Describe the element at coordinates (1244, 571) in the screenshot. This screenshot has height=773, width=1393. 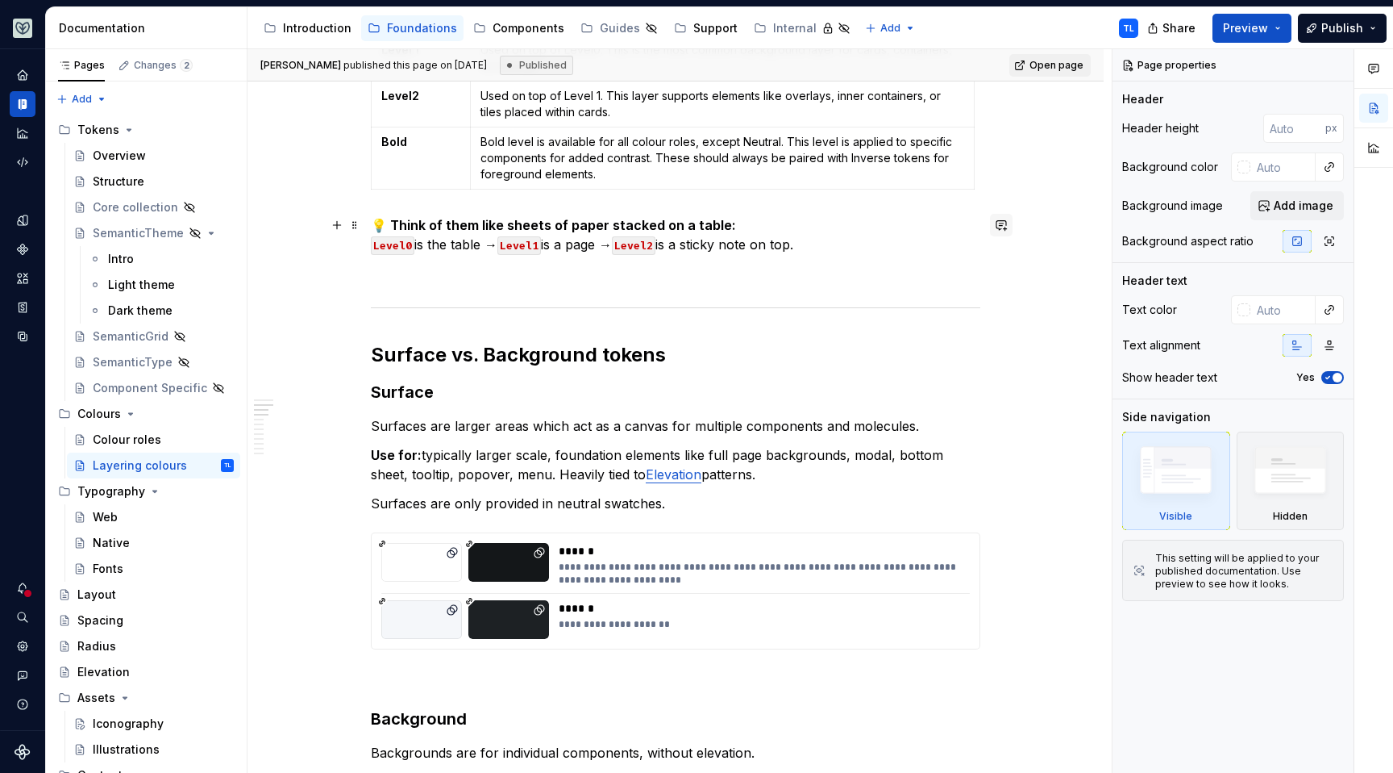
I see `div: This setting will be applied to your published documentation. Use preview to see how it looks.` at that location.